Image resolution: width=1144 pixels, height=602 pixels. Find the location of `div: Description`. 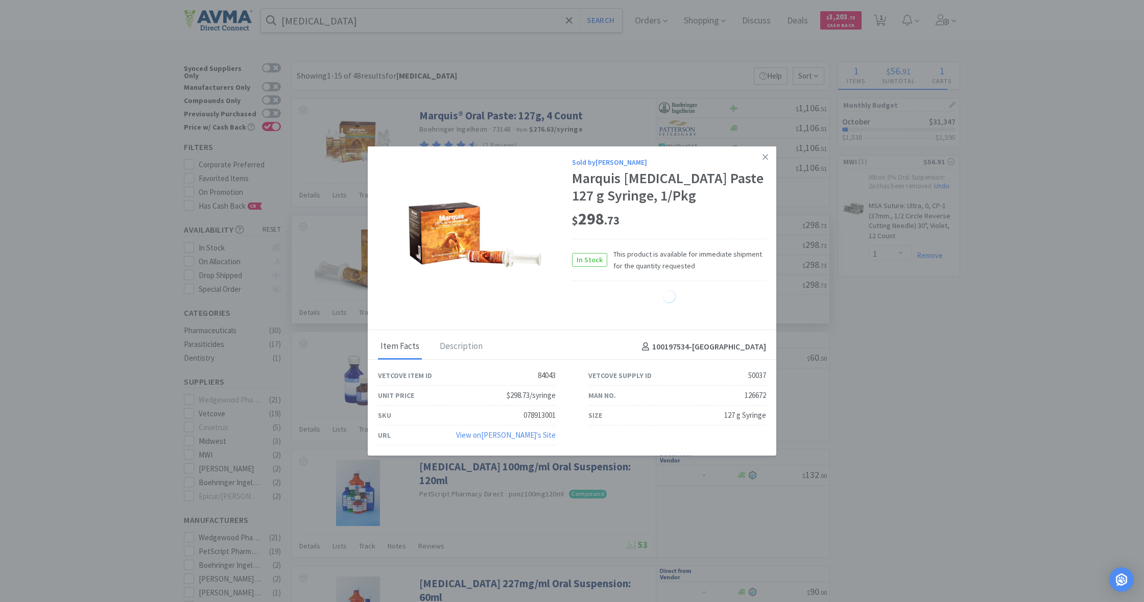

div: Description is located at coordinates (461, 347).